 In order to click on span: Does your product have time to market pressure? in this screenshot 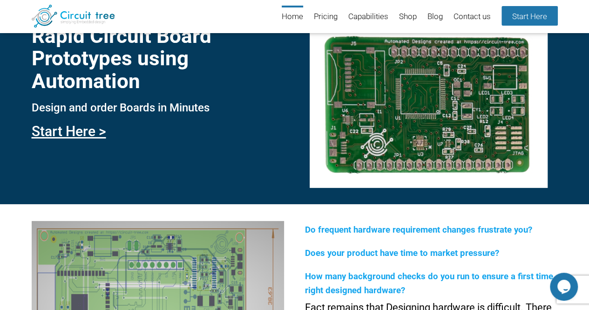, I will do `click(402, 253)`.